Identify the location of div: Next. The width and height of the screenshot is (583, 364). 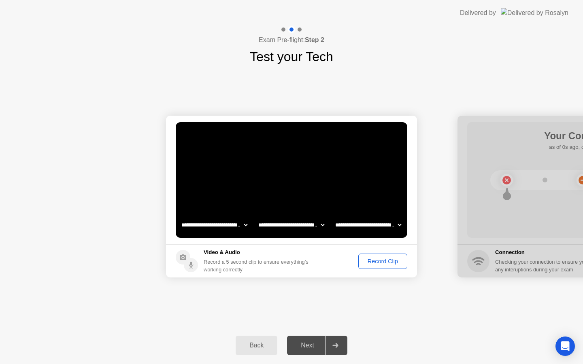
(307, 346).